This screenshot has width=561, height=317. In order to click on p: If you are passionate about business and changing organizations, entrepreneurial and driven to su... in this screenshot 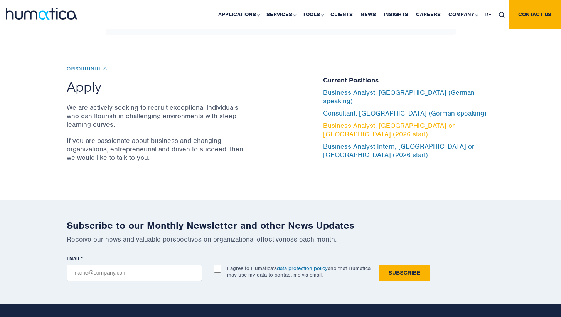, I will do `click(156, 149)`.